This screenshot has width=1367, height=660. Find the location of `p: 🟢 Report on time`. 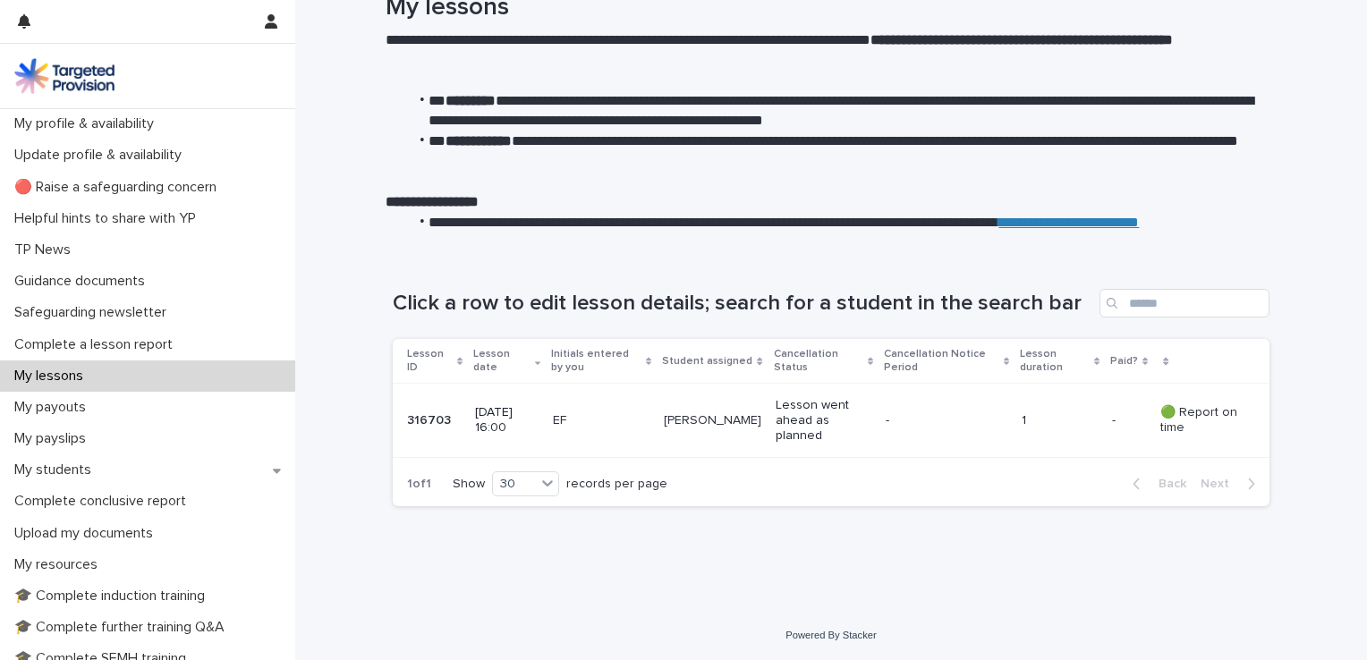

p: 🟢 Report on time is located at coordinates (1201, 421).